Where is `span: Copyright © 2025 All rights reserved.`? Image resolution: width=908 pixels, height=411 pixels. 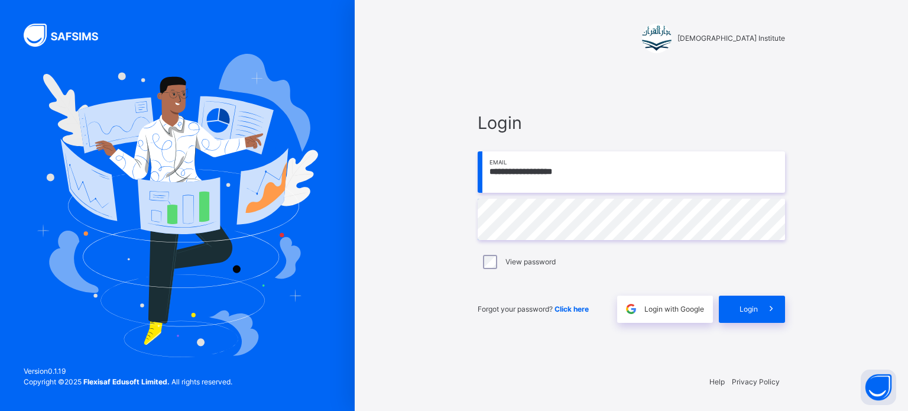
span: Copyright © 2025 All rights reserved. is located at coordinates (128, 381).